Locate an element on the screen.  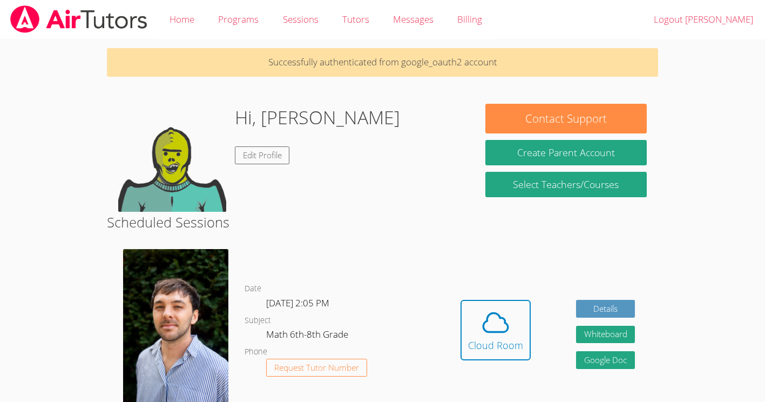
a: Select Teachers/Courses is located at coordinates (566, 184).